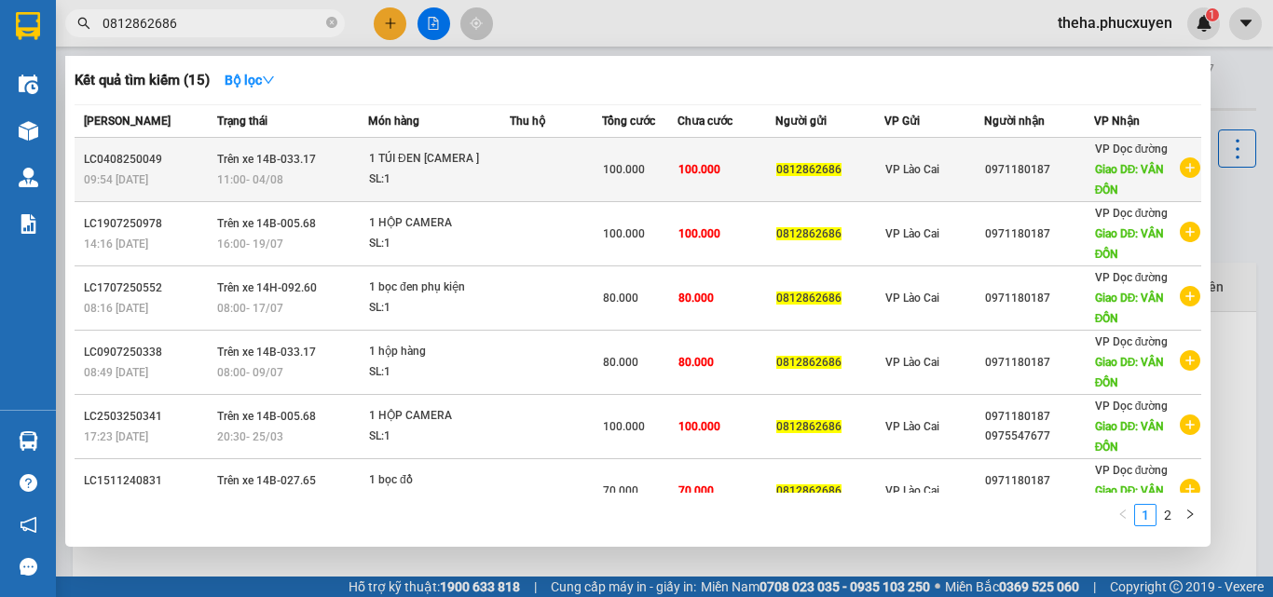 The image size is (1273, 597). What do you see at coordinates (147, 417) in the screenshot?
I see `div: LC2503250341` at bounding box center [147, 417].